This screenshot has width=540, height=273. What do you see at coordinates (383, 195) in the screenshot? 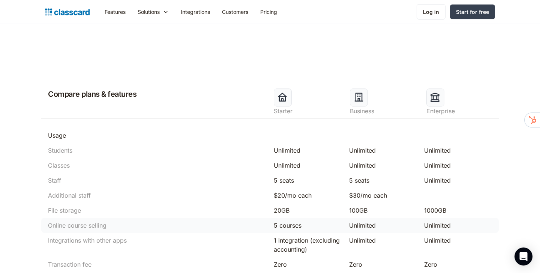
I see `div: $30/mo each` at bounding box center [383, 195].